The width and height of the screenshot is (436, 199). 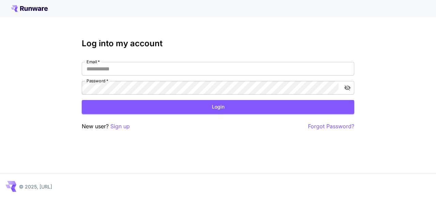 I want to click on p: New user?, so click(x=106, y=126).